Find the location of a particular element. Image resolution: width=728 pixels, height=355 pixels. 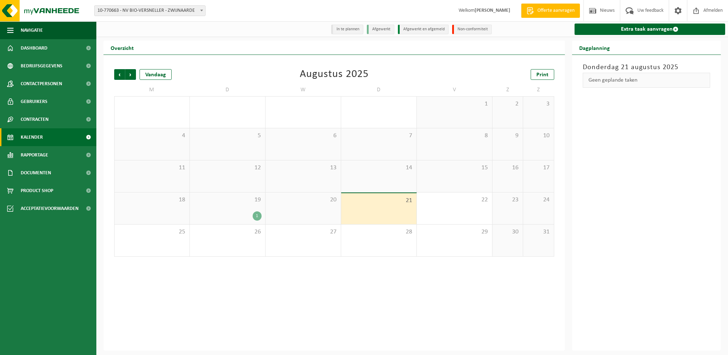

span: 20 is located at coordinates (303, 200).